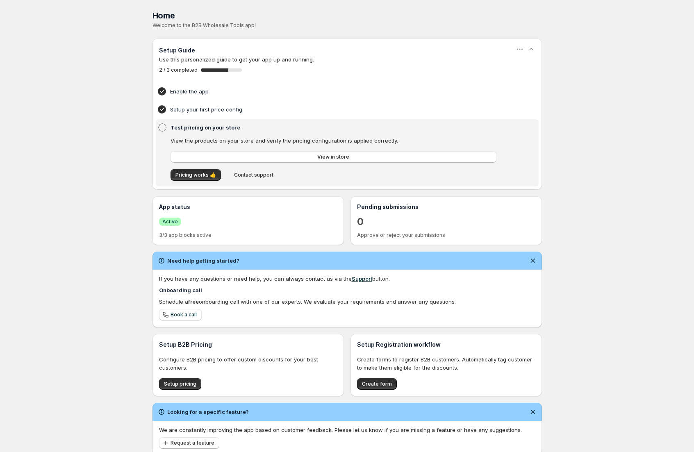  Describe the element at coordinates (248, 235) in the screenshot. I see `p: 3/3 app blocks active` at that location.